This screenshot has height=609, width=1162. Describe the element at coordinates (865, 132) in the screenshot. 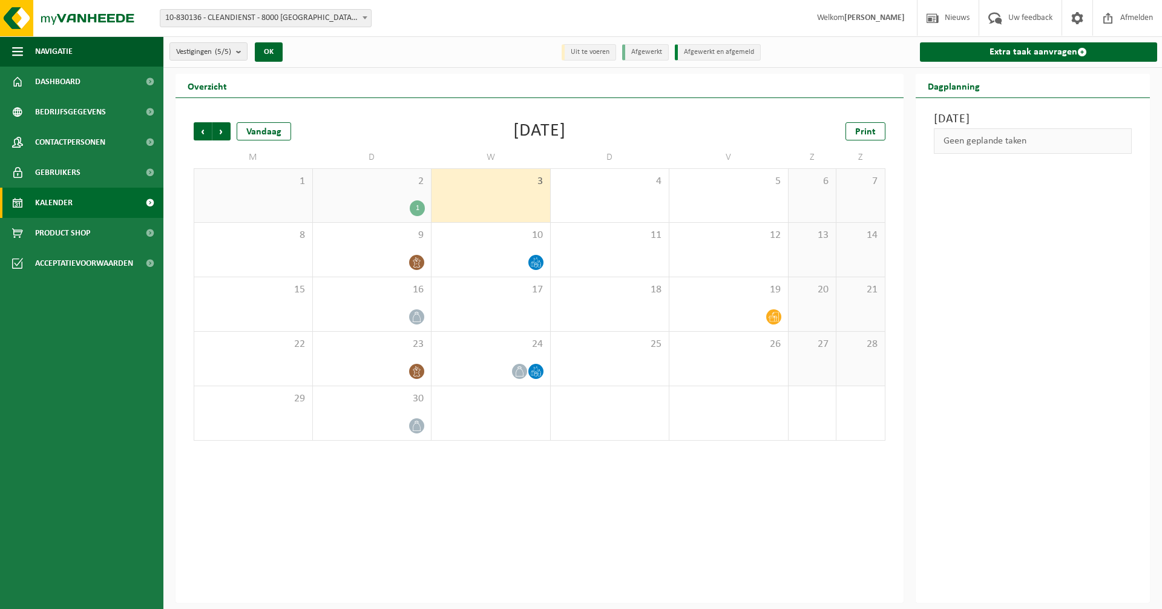

I see `span: Print` at that location.